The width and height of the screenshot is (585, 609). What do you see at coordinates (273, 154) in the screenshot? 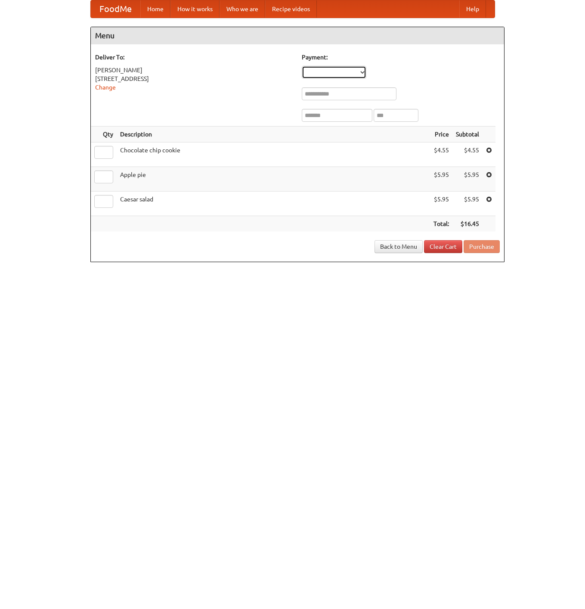
I see `td: Chocolate chip cookie` at bounding box center [273, 154].